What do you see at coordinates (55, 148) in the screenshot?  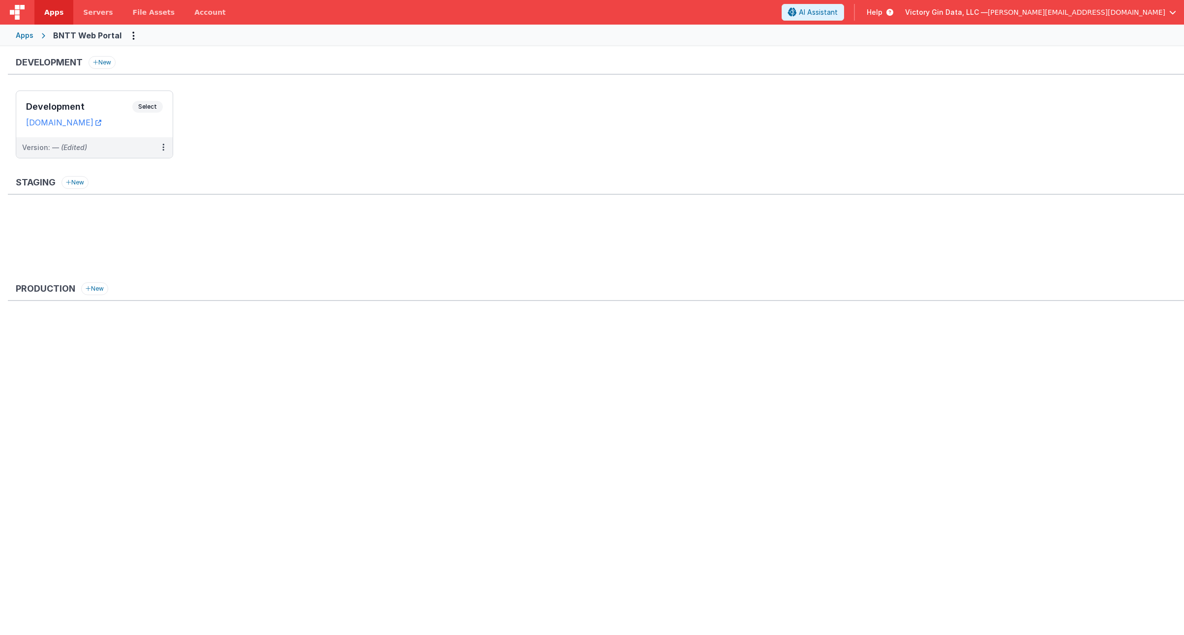 I see `div: Version: —` at bounding box center [55, 148].